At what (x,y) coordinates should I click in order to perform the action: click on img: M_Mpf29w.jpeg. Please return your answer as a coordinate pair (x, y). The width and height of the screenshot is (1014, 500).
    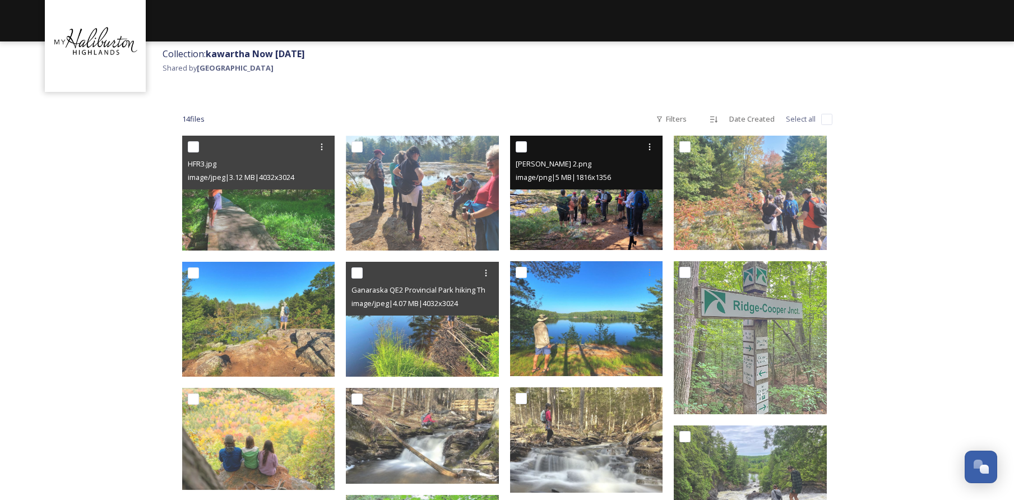
    Looking at the image, I should click on (258, 439).